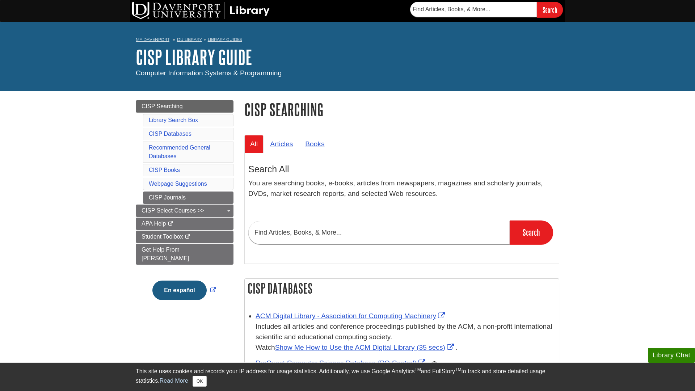  I want to click on a: APA Help, so click(185, 224).